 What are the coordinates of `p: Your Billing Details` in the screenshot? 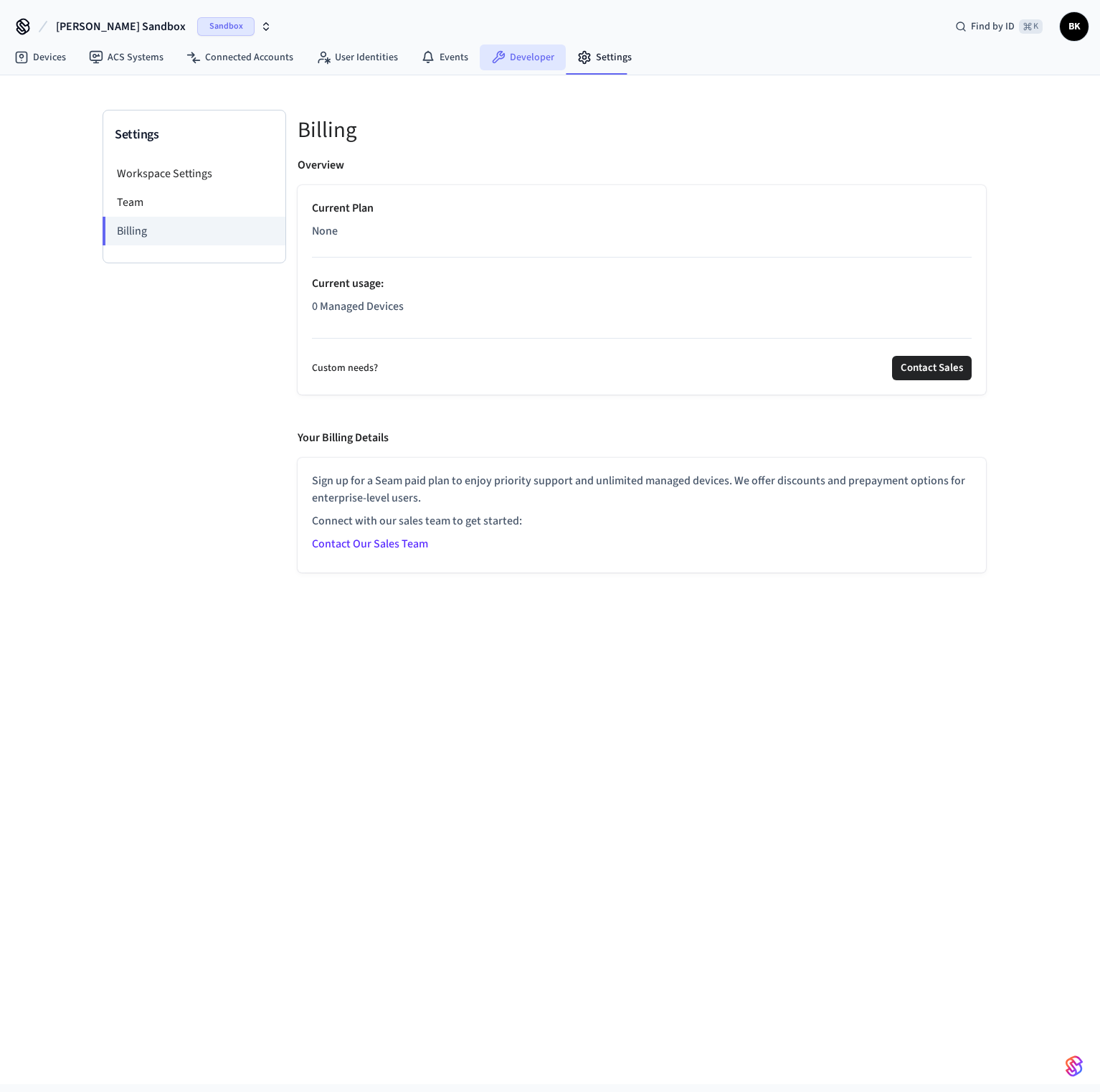 It's located at (343, 438).